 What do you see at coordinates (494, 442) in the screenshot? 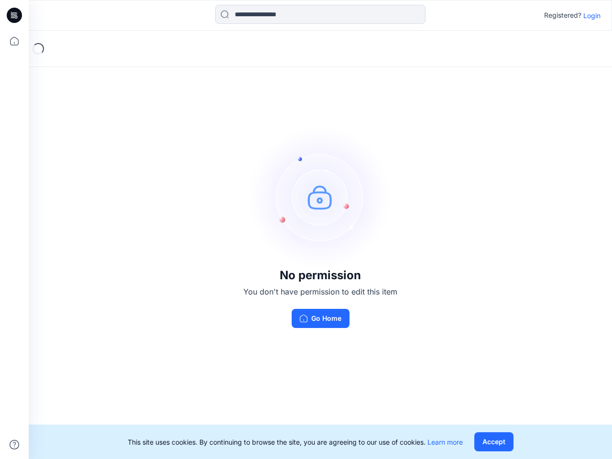
I see `button: Accept` at bounding box center [494, 442].